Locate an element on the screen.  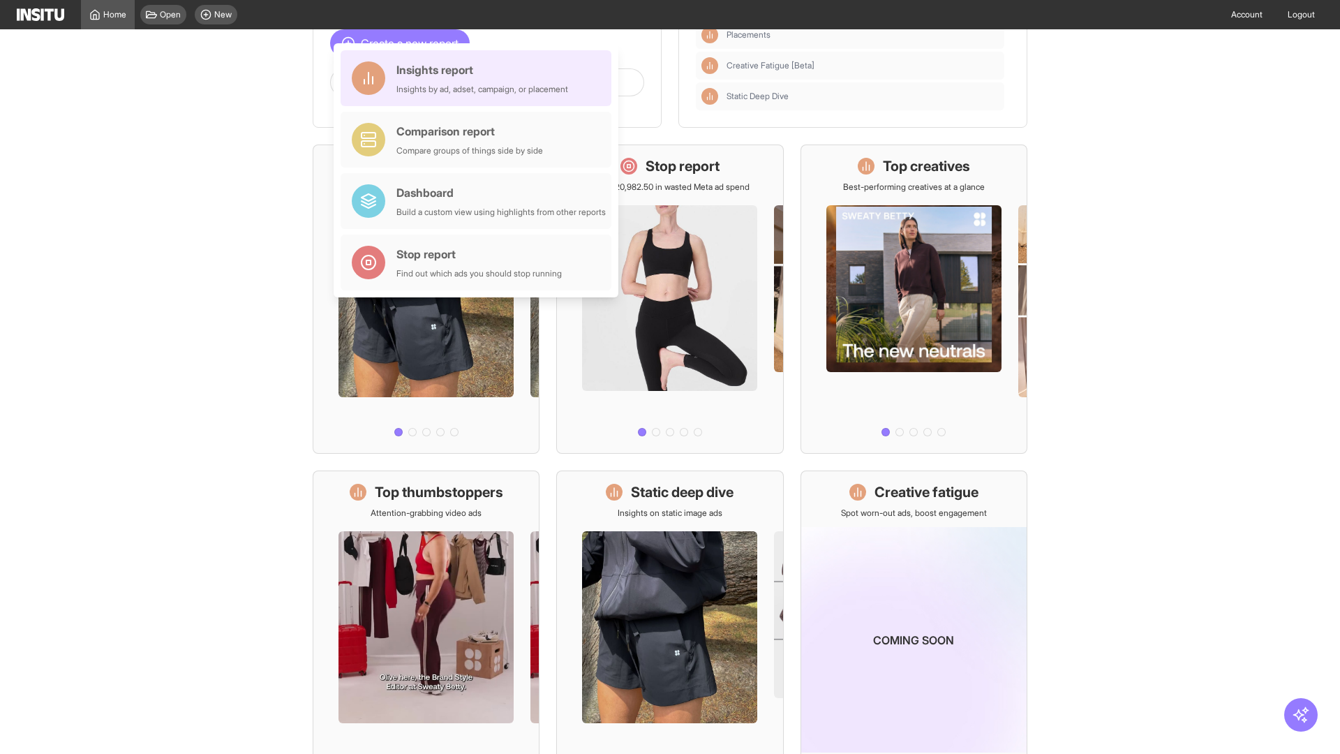
p: Insights on static image ads is located at coordinates (670, 513).